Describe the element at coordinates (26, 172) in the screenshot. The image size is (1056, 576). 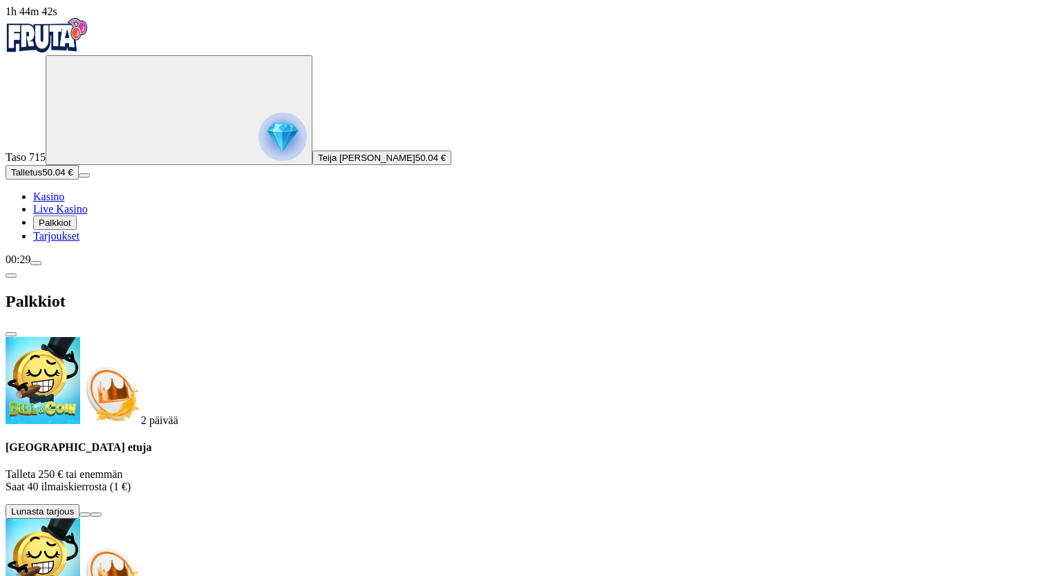
I see `span: Talletus` at that location.